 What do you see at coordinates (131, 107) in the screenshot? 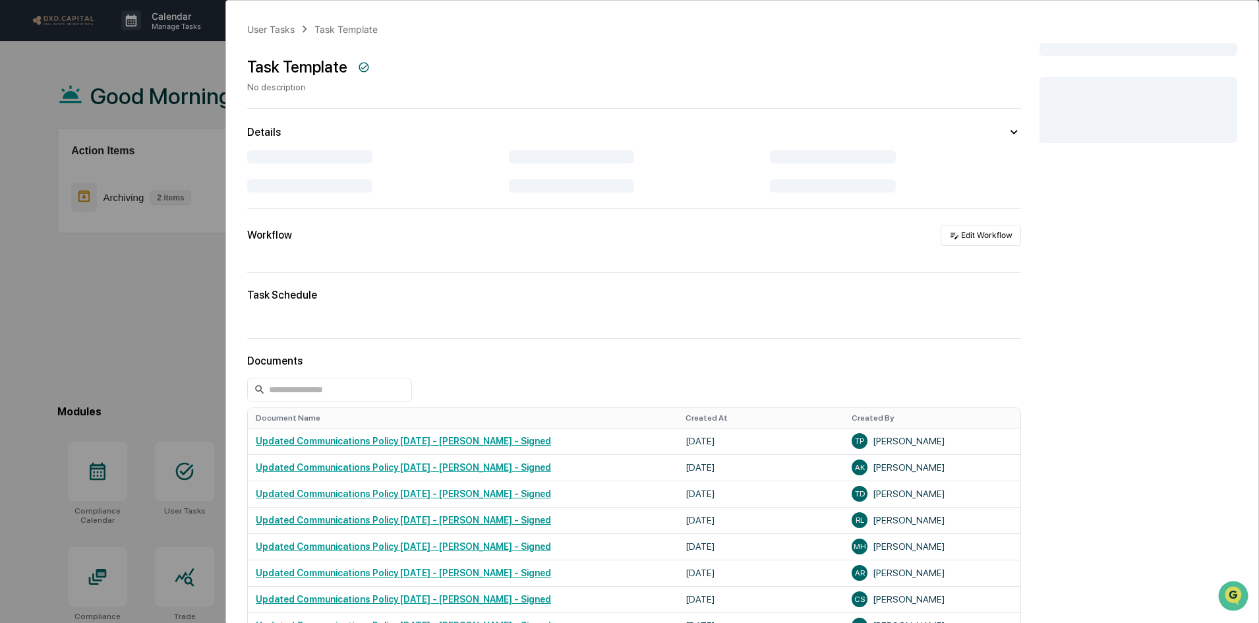
I see `div: Start new chat` at bounding box center [131, 107].